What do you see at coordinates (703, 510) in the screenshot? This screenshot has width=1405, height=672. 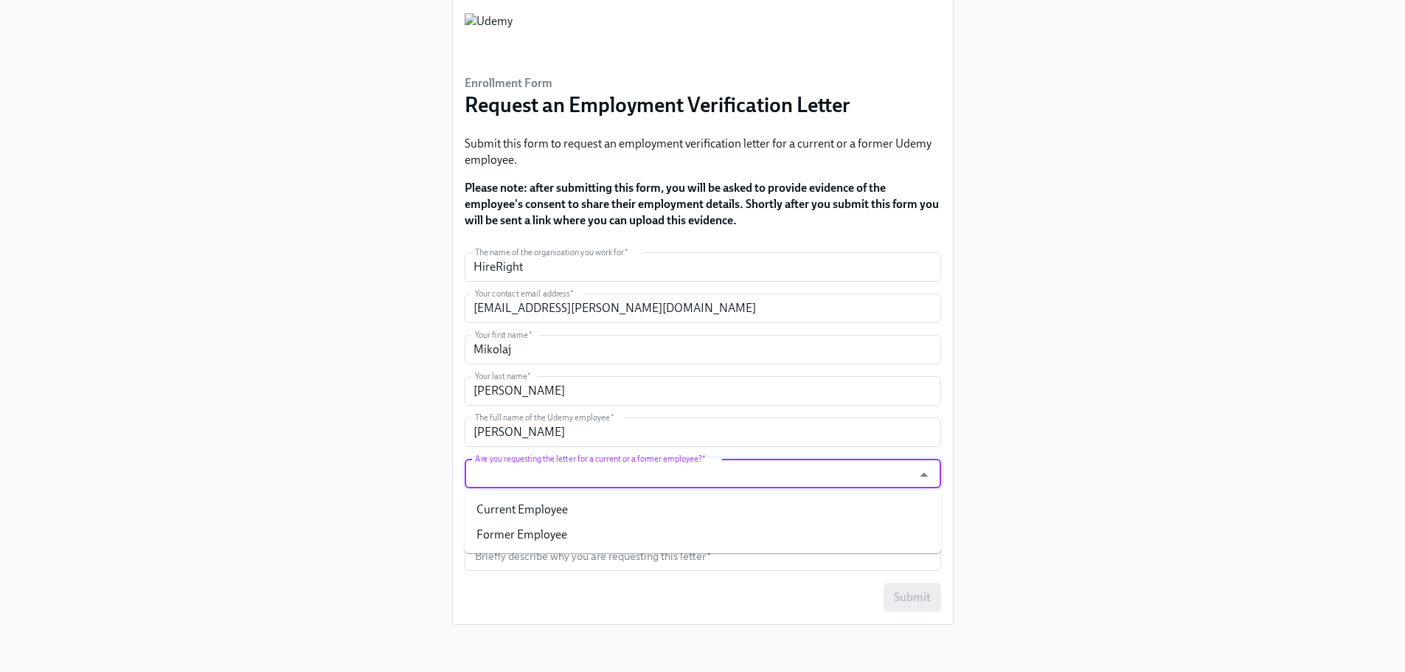 I see `li: Current Employee` at bounding box center [703, 510].